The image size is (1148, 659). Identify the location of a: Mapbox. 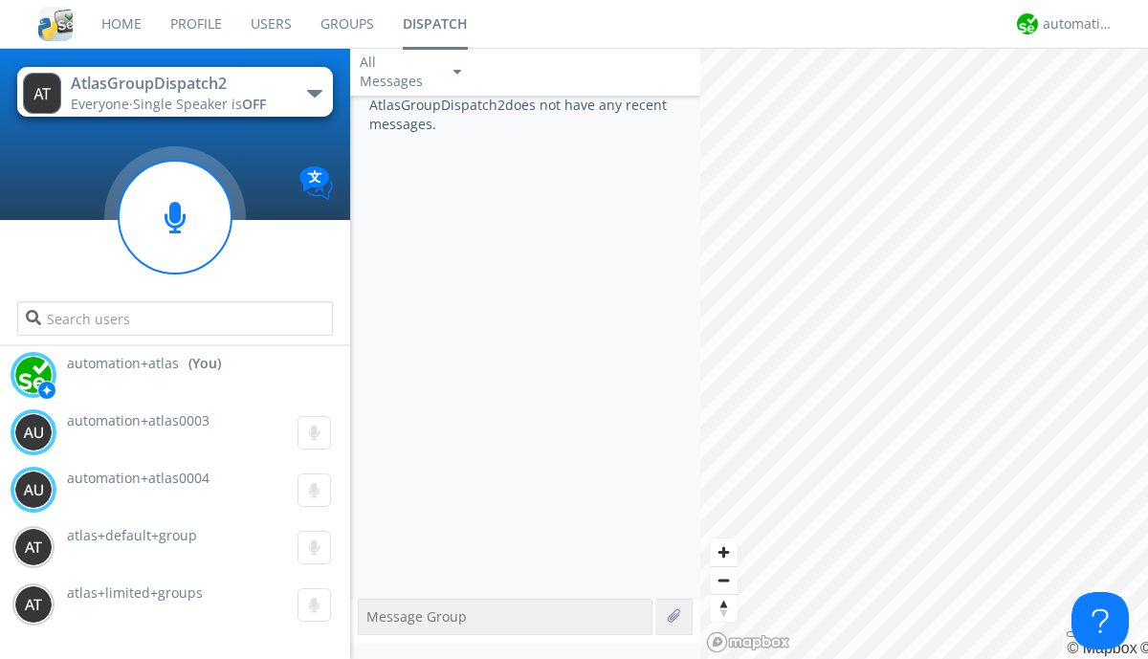
(1101, 648).